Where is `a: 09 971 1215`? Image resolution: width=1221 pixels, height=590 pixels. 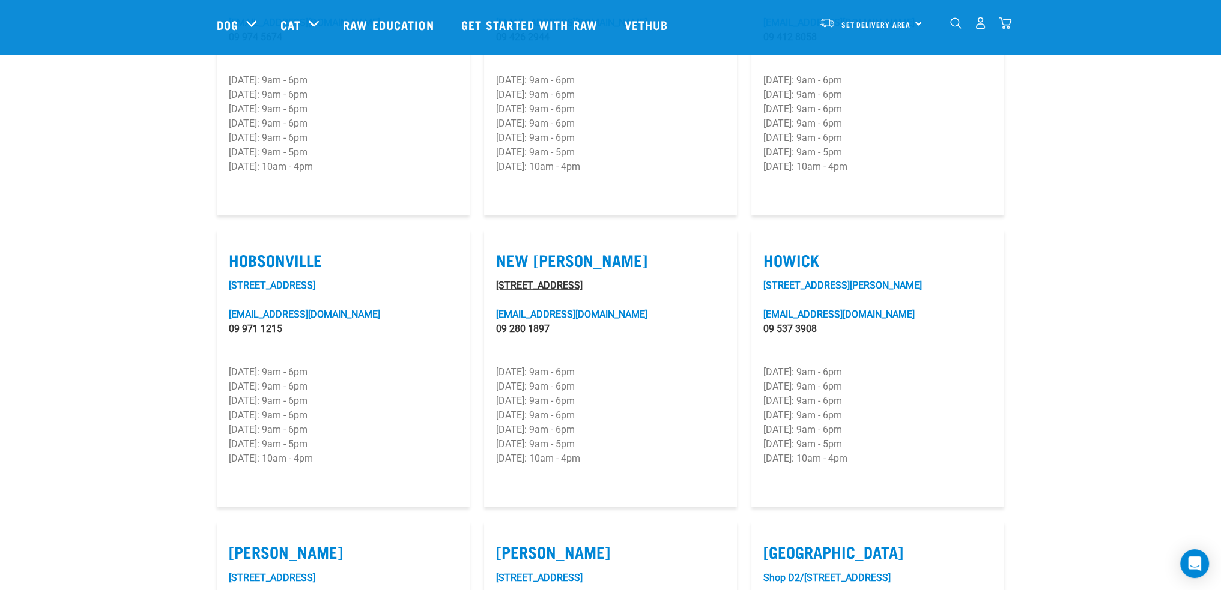
a: 09 971 1215 is located at coordinates (255, 328).